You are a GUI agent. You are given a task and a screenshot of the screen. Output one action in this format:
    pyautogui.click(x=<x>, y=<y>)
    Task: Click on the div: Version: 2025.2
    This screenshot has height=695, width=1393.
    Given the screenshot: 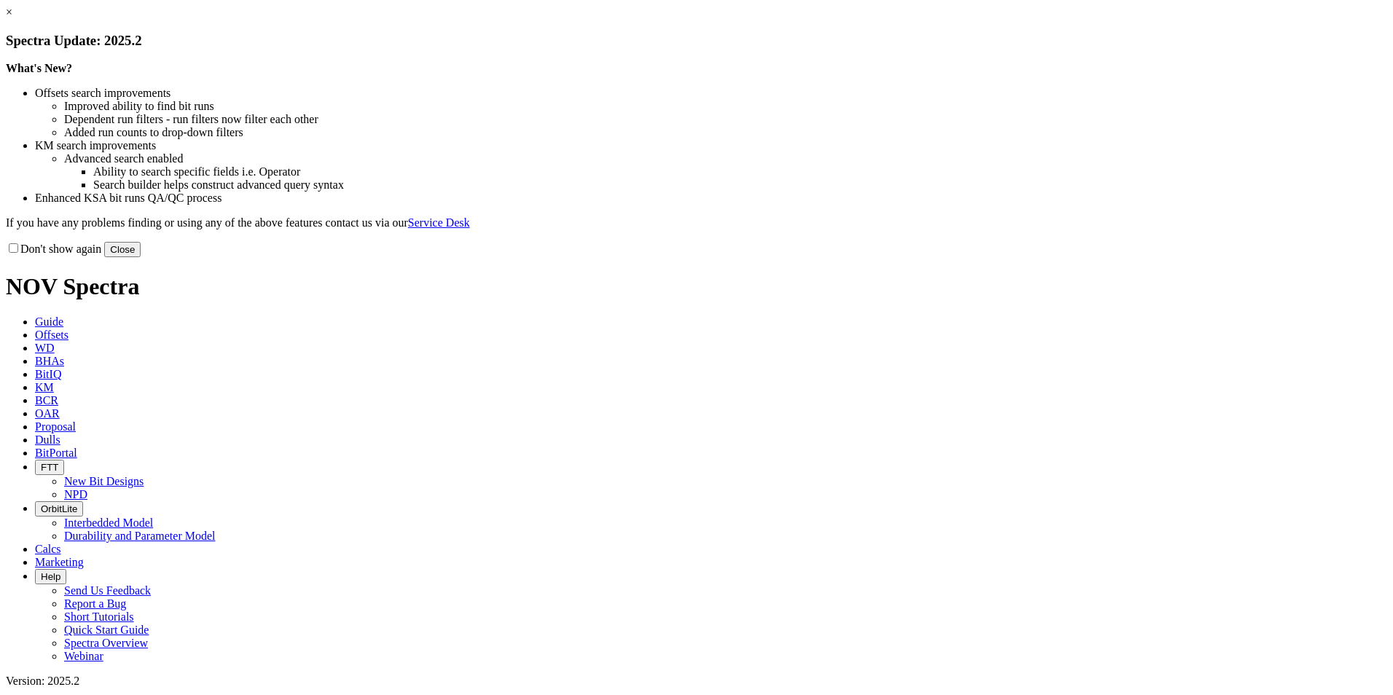 What is the action you would take?
    pyautogui.click(x=696, y=681)
    